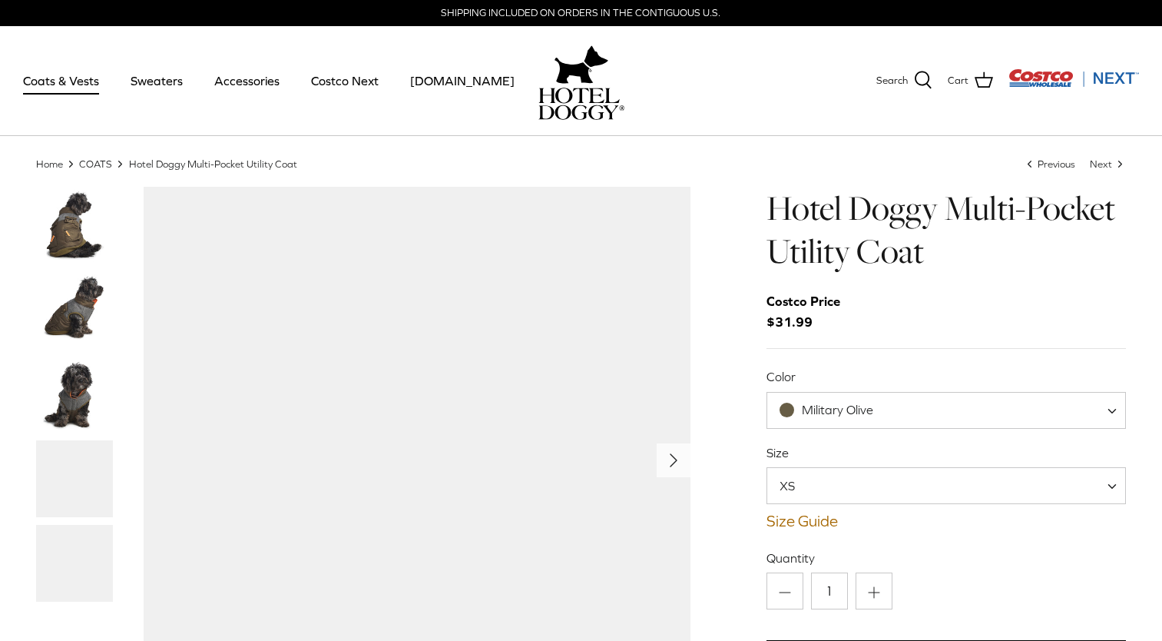  Describe the element at coordinates (811, 312) in the screenshot. I see `span: $31.99` at that location.